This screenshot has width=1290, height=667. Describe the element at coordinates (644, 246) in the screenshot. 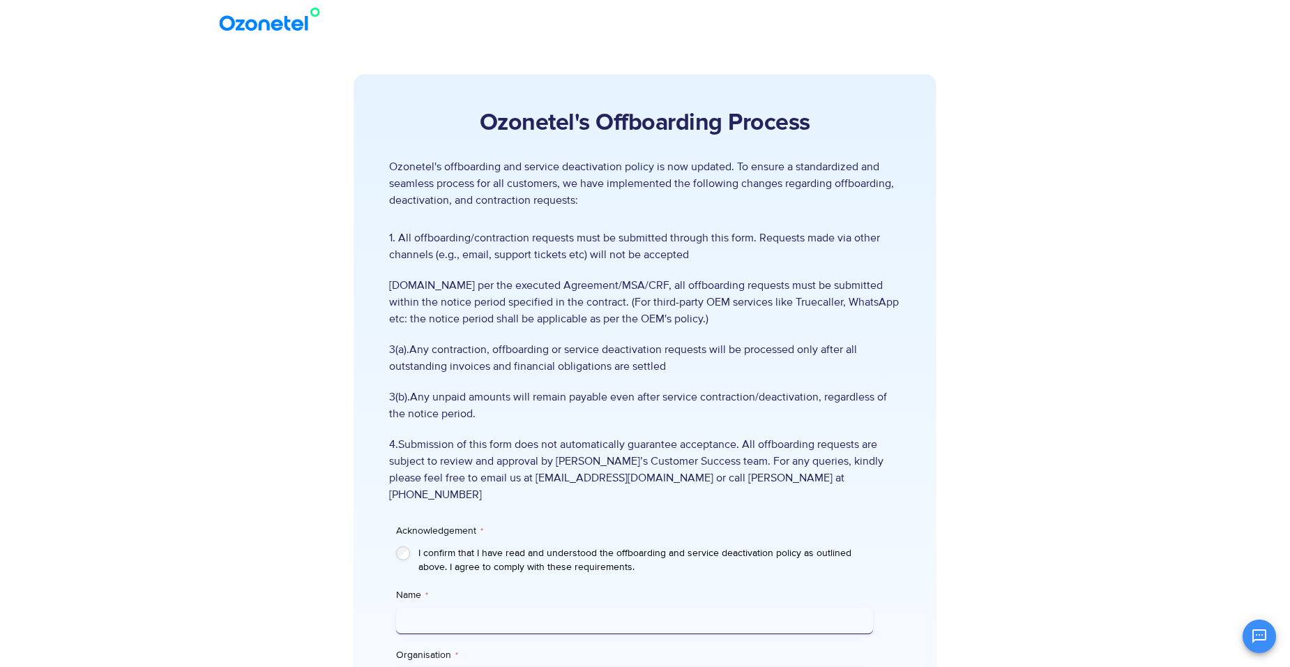

I see `span: 1. All offboarding/contraction requests must be submitted through this form. Requests made via ot...` at that location.